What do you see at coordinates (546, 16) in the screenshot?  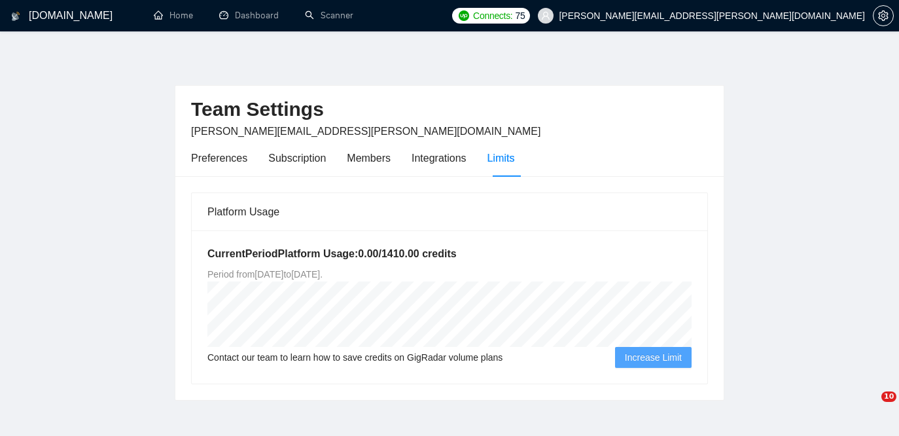 I see `span: user` at bounding box center [546, 16].